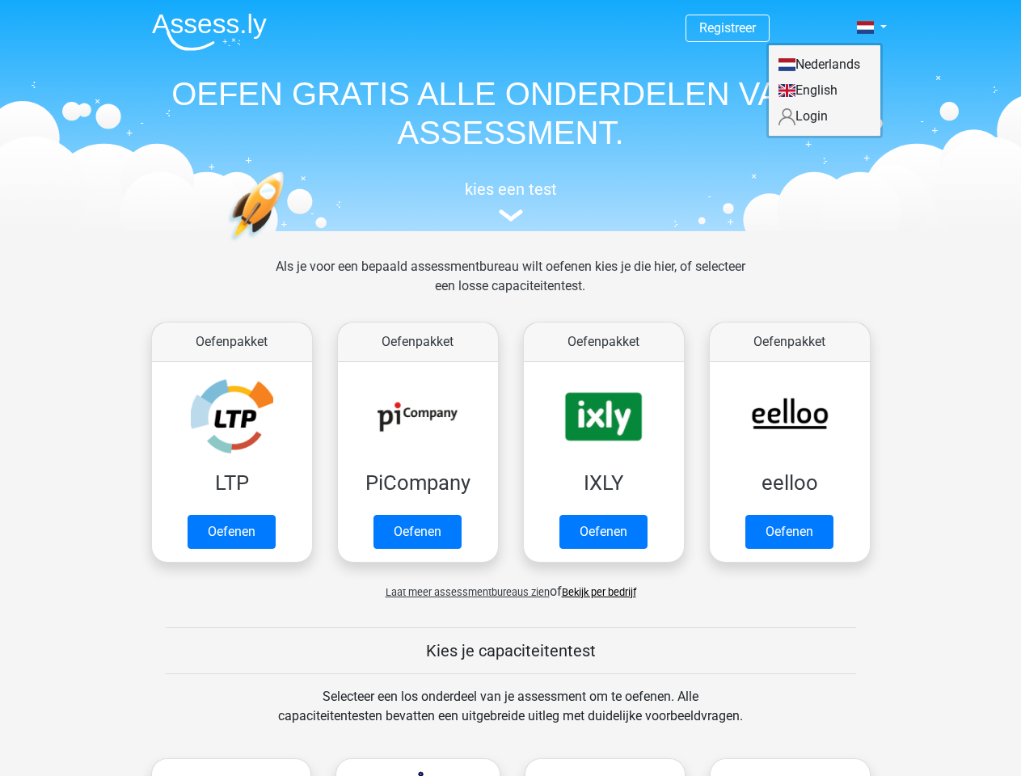  Describe the element at coordinates (510, 286) in the screenshot. I see `div: Als je voor een bepaald assessmentbureau wilt oefenen kies je die hier, of selecteer een losse ca...` at that location.